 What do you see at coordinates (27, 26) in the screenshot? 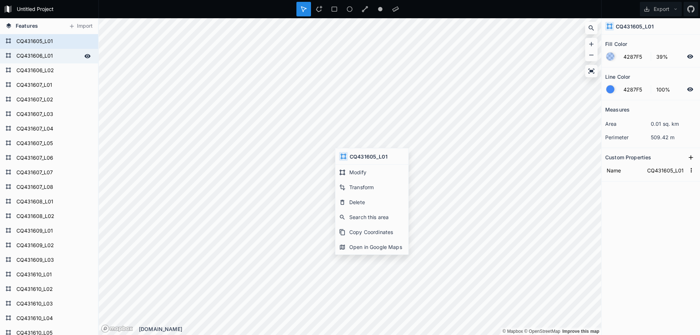
I see `span: Features` at bounding box center [27, 26].